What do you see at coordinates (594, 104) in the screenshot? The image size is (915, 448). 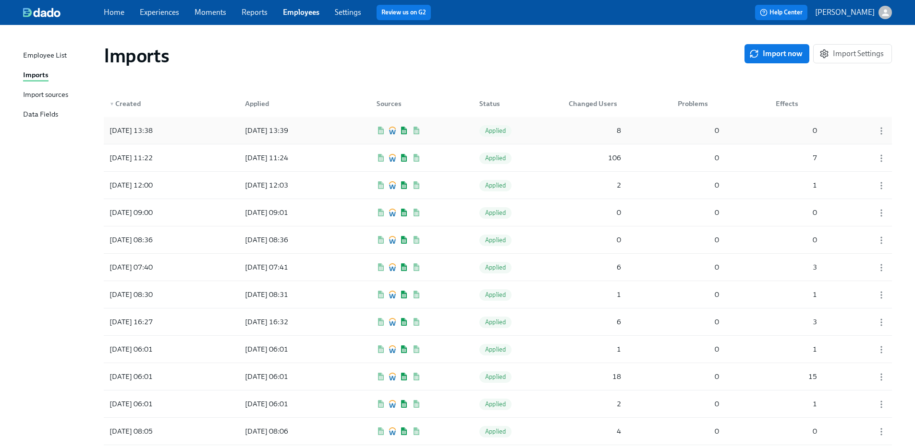 I see `div: Changed Users` at bounding box center [594, 104].